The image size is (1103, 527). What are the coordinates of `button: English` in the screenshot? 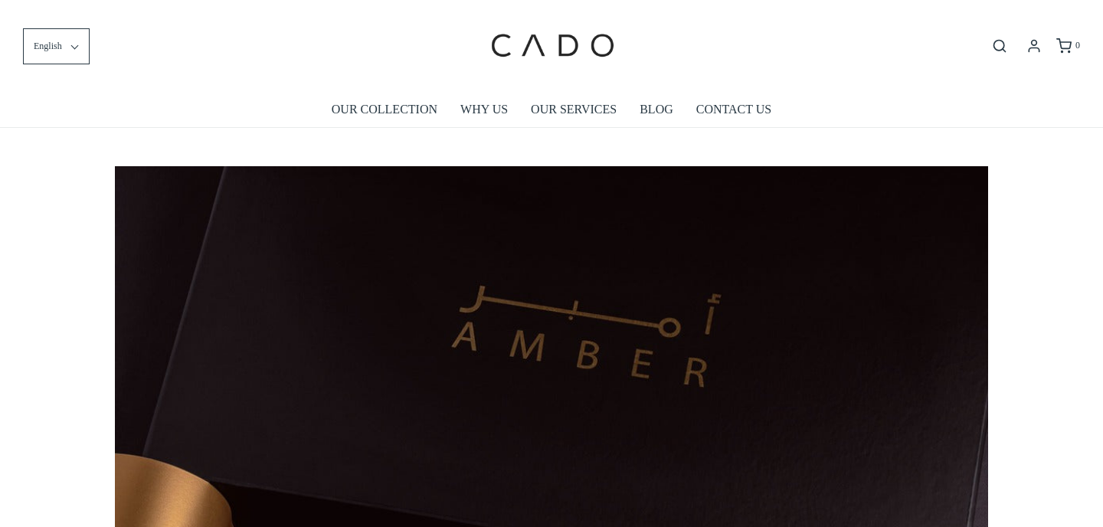 It's located at (56, 46).